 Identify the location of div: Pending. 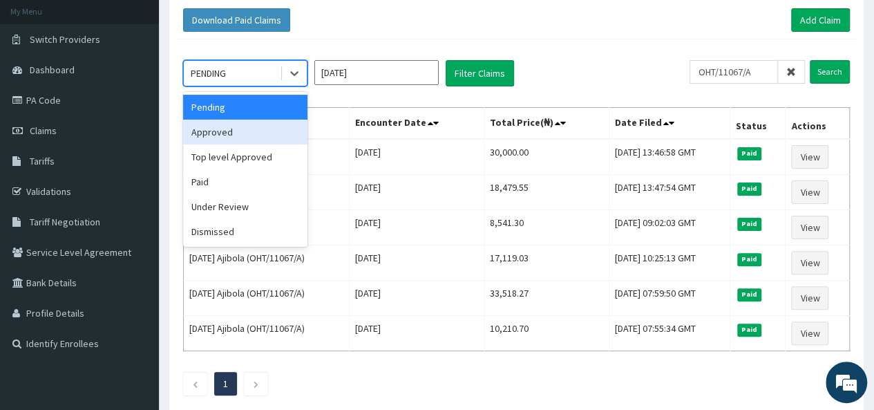
(245, 107).